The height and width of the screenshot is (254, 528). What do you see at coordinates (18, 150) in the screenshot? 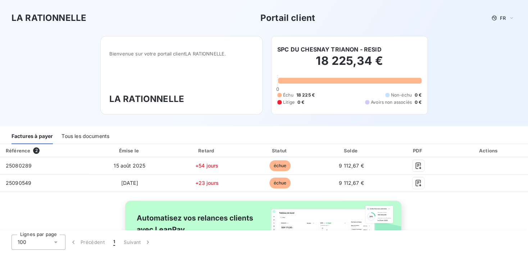
I see `div: Référence` at bounding box center [18, 150].